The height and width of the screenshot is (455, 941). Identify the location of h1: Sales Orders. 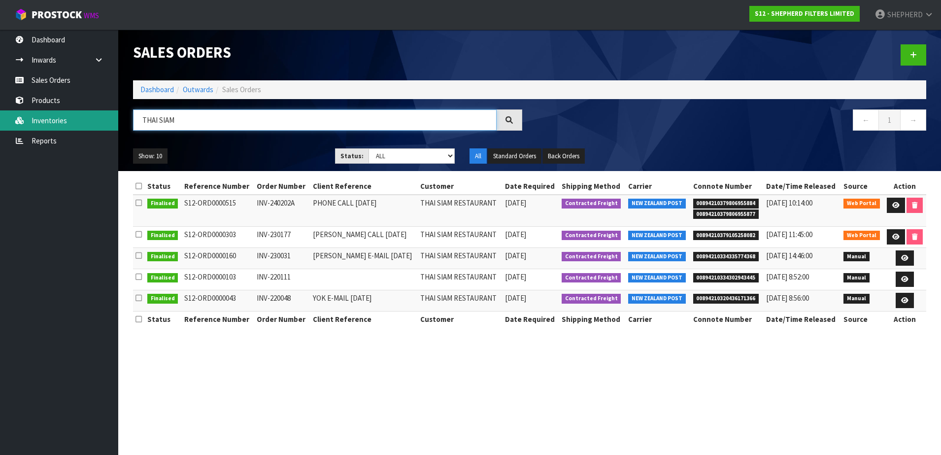
(328, 52).